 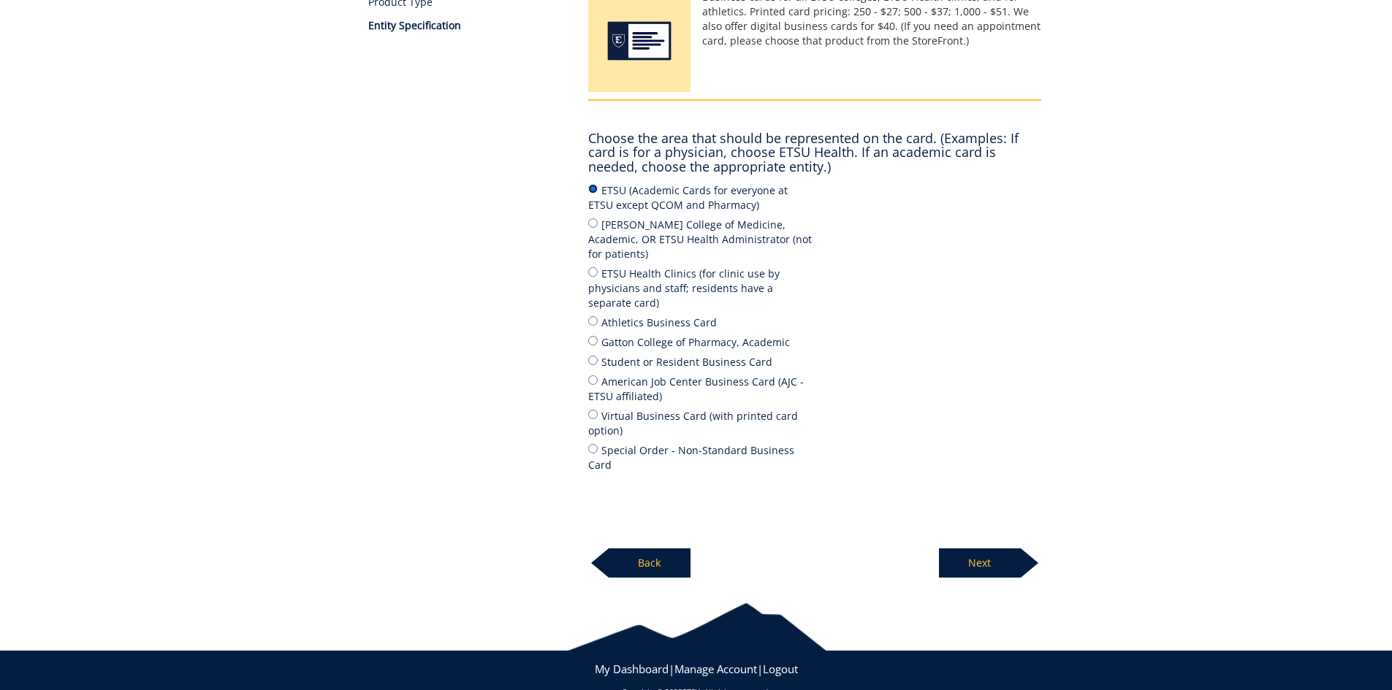 I want to click on p: Entity Specification, so click(x=467, y=26).